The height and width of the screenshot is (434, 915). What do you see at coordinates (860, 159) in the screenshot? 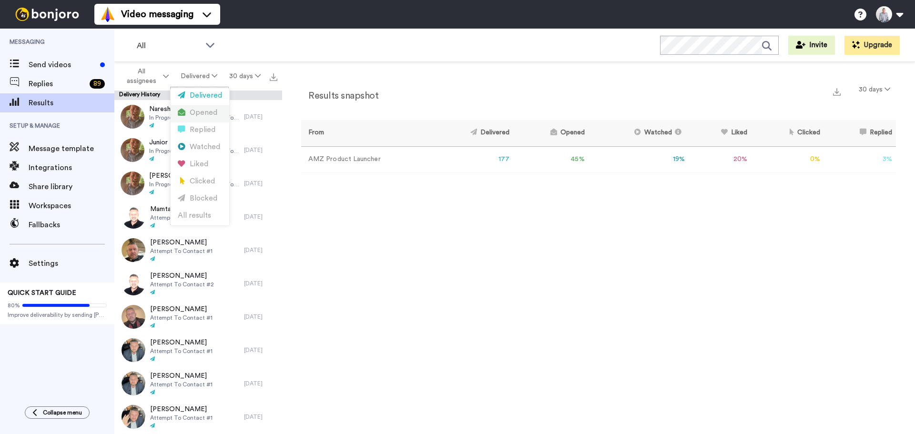
I see `td: 3 %` at bounding box center [860, 159].